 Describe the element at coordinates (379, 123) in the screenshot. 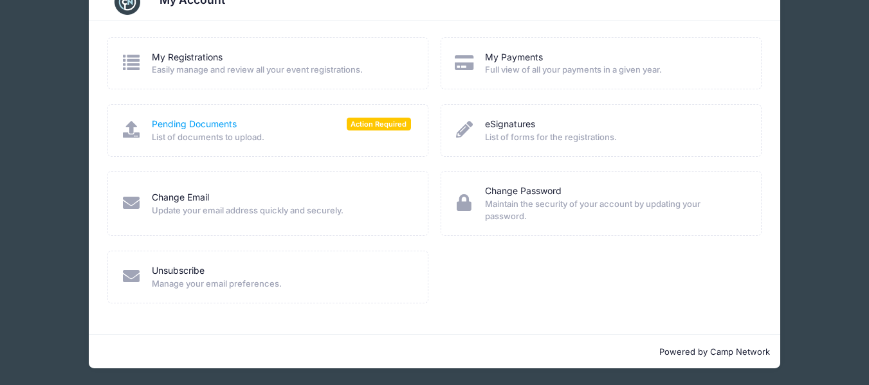

I see `span: Action Required` at that location.